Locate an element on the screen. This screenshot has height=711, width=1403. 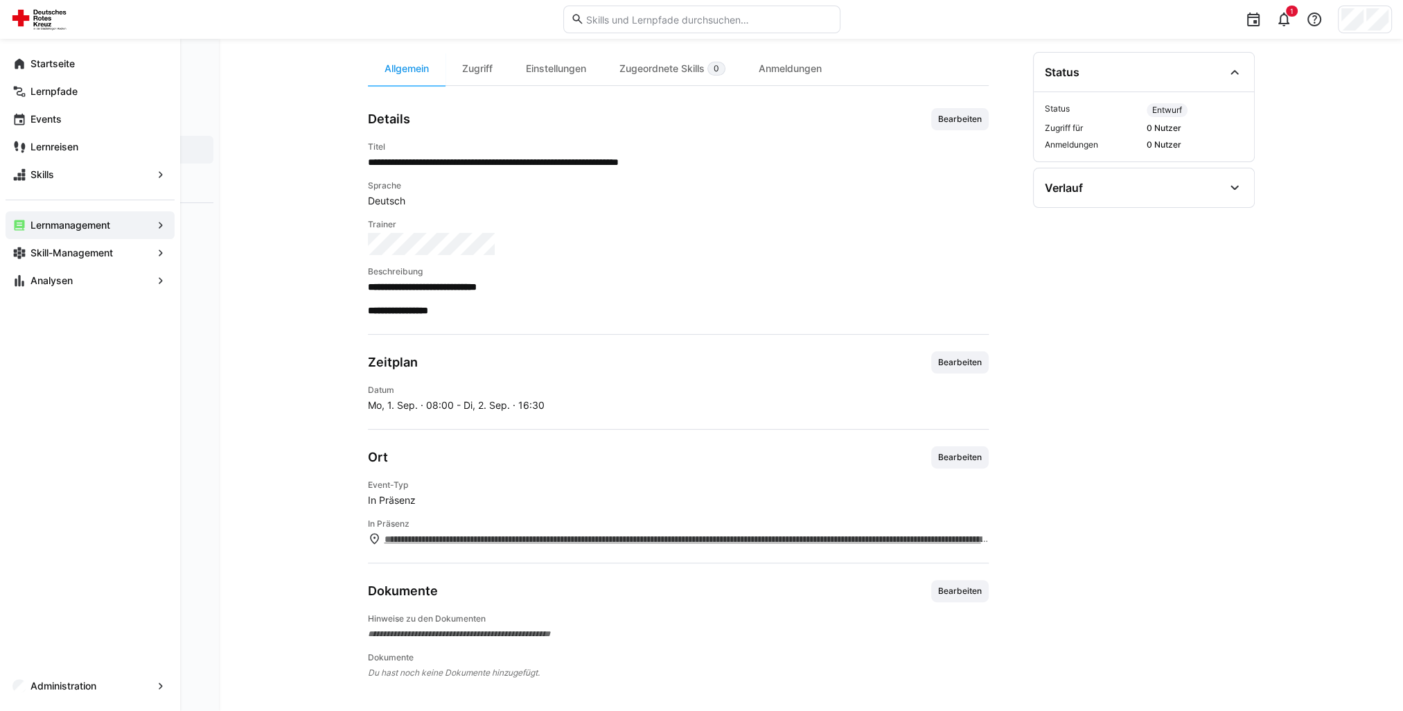
h3: Ort is located at coordinates (377, 457).